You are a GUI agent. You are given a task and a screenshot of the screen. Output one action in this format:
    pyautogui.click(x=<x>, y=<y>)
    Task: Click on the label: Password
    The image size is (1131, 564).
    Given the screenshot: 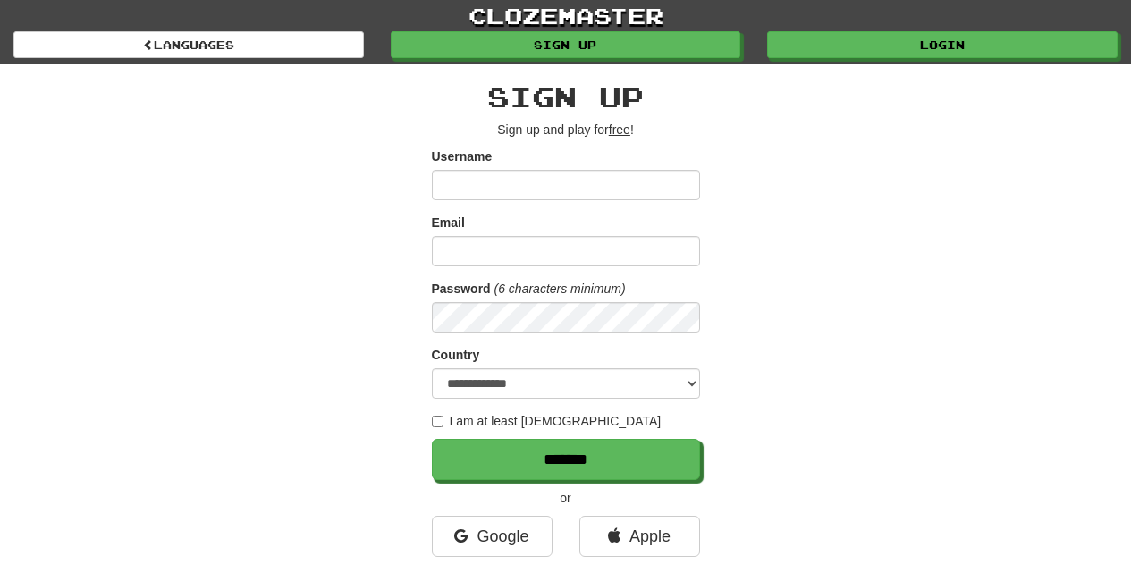 What is the action you would take?
    pyautogui.click(x=461, y=289)
    